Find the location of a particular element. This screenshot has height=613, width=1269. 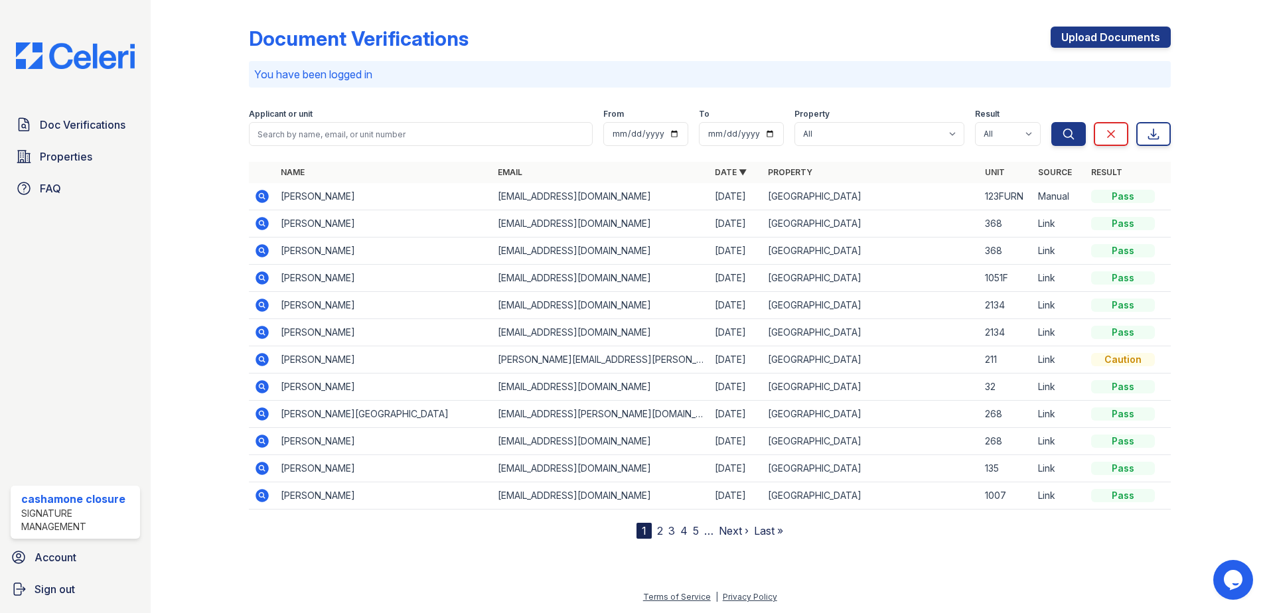

a: Property is located at coordinates (790, 172).